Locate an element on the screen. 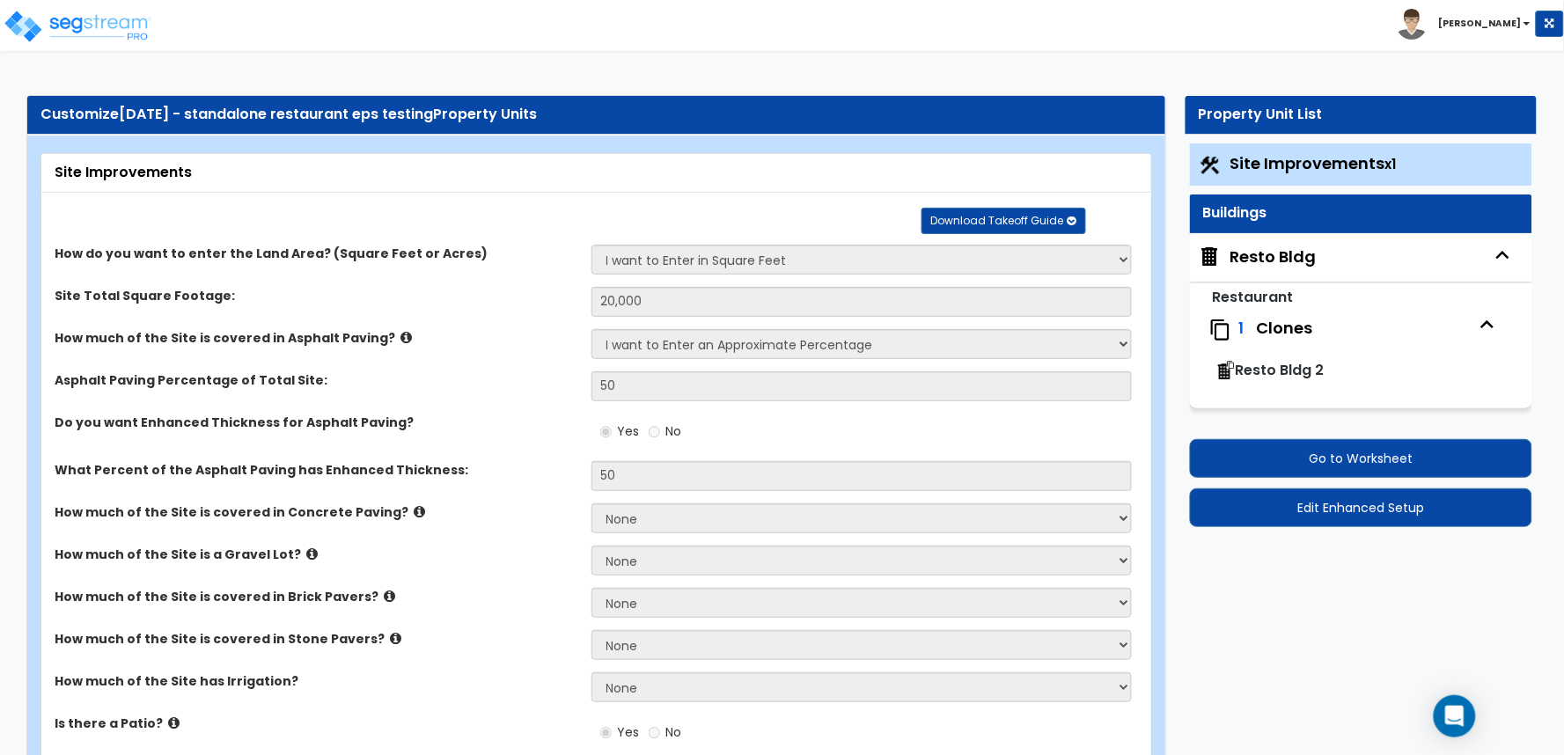 The image size is (1564, 755). img: clone-building.svg is located at coordinates (1225, 371).